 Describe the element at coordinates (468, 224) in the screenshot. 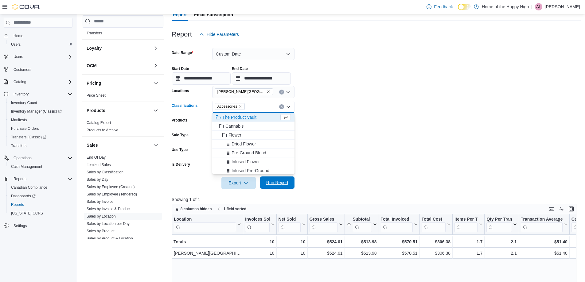

I see `button: Items Per Transaction` at that location.